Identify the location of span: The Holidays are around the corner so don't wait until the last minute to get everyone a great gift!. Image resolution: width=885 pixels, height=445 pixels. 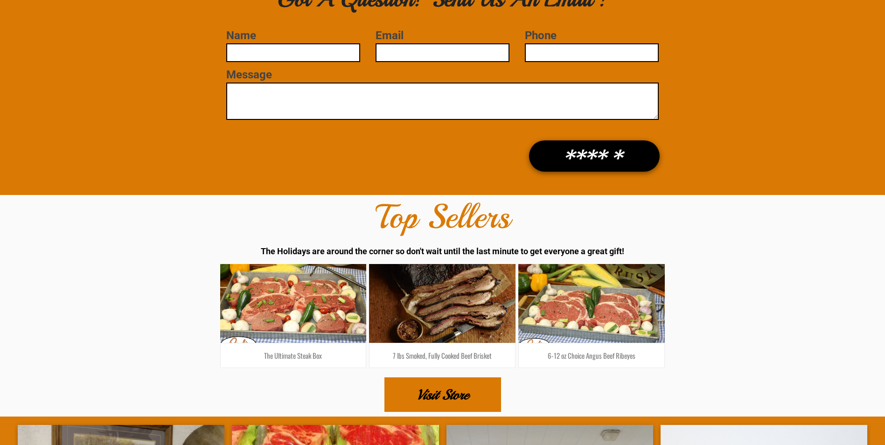
(442, 251).